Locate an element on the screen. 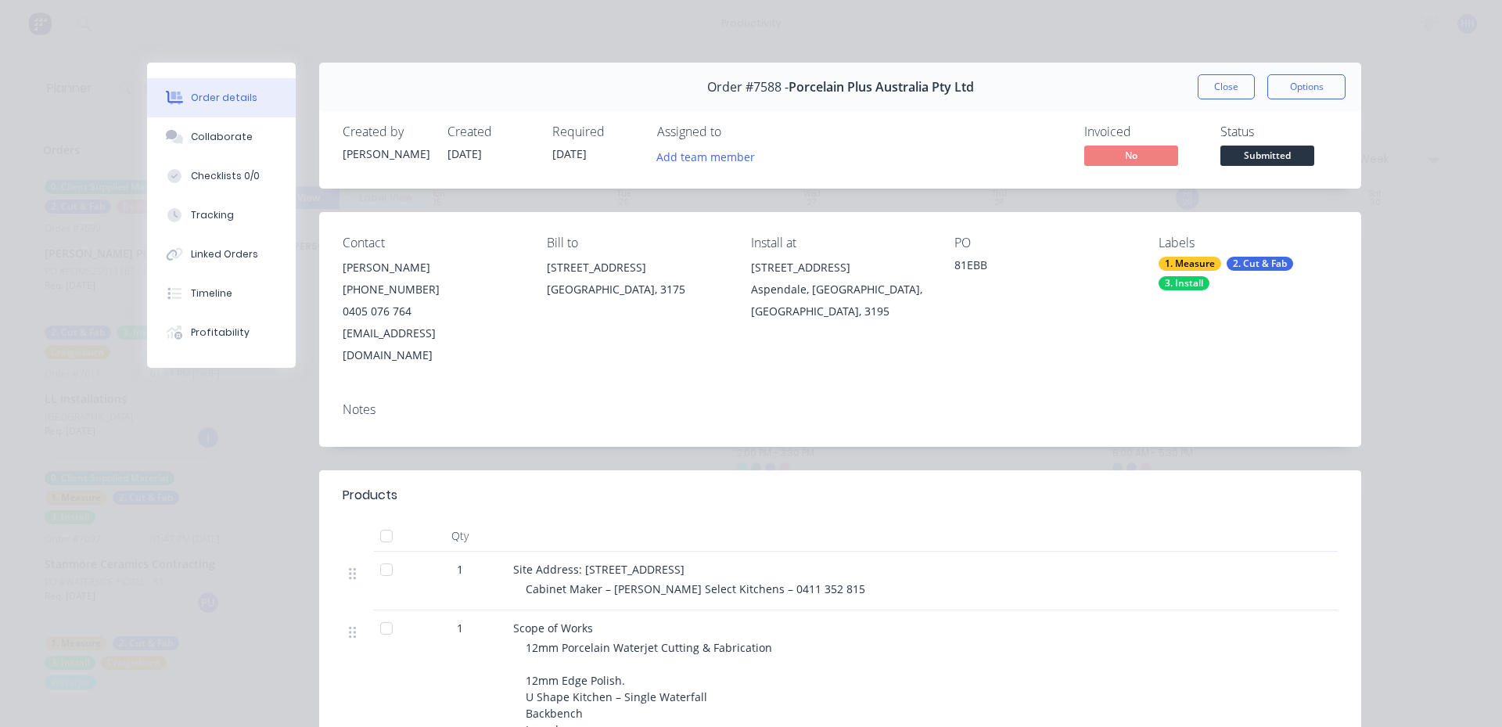 The height and width of the screenshot is (727, 1502). button: Checklists 0/0 is located at coordinates (221, 176).